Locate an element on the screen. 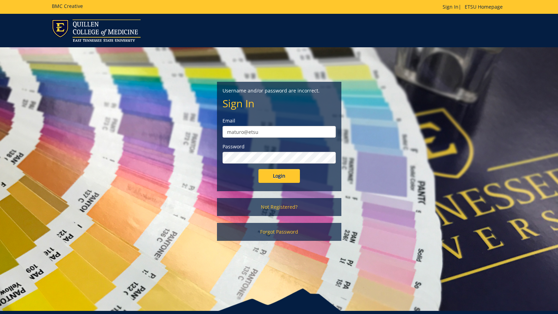 Image resolution: width=558 pixels, height=314 pixels. img: ETSU logo is located at coordinates (96, 30).